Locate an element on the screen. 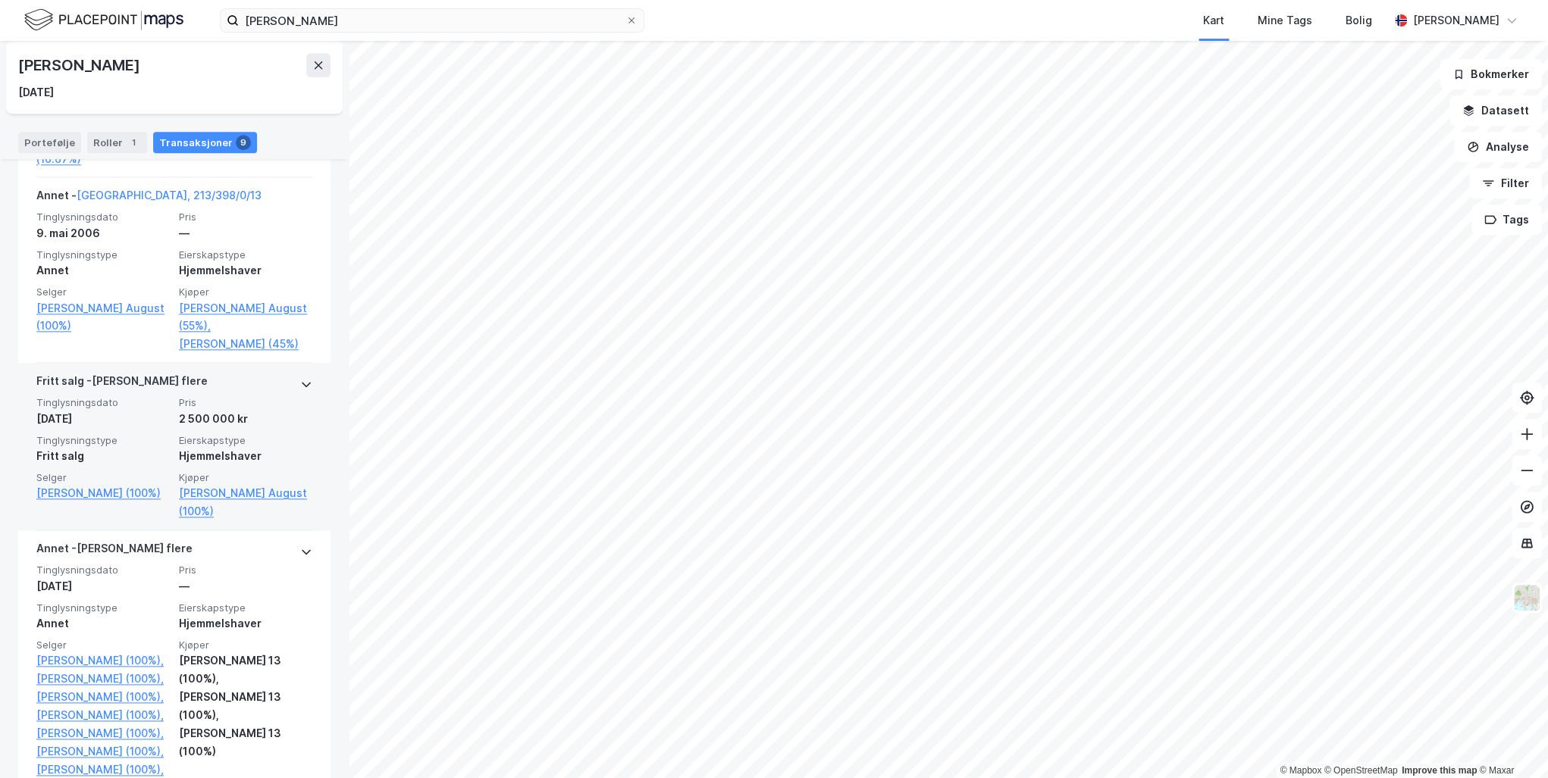  div: 1 is located at coordinates (133, 142).